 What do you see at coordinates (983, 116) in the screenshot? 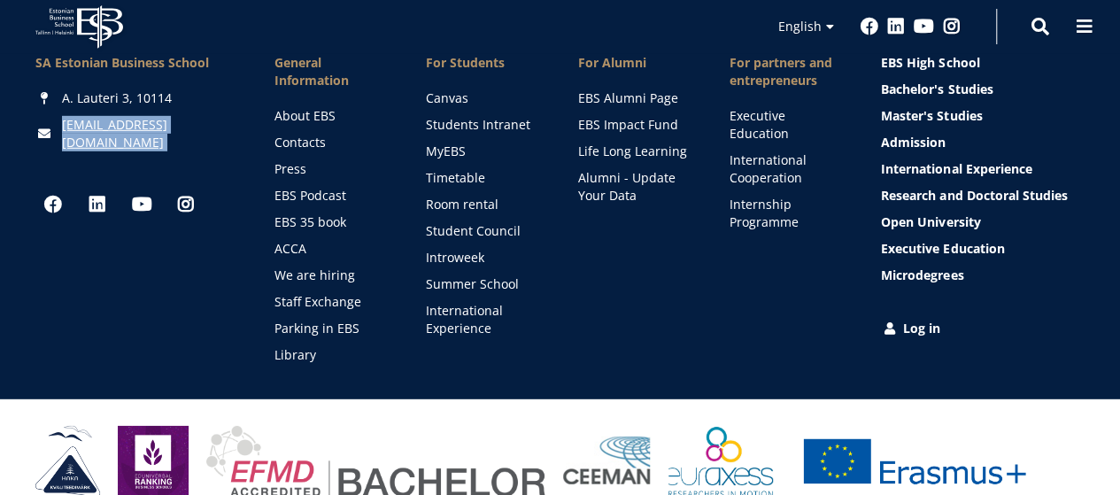
I see `a: Master's Studies` at bounding box center [983, 116].